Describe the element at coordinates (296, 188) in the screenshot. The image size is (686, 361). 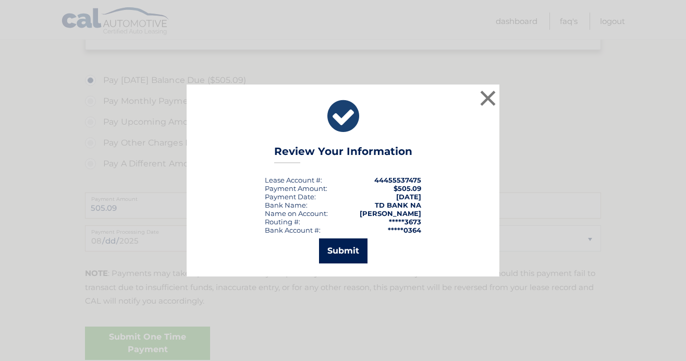
I see `div: Payment Amount:` at that location.